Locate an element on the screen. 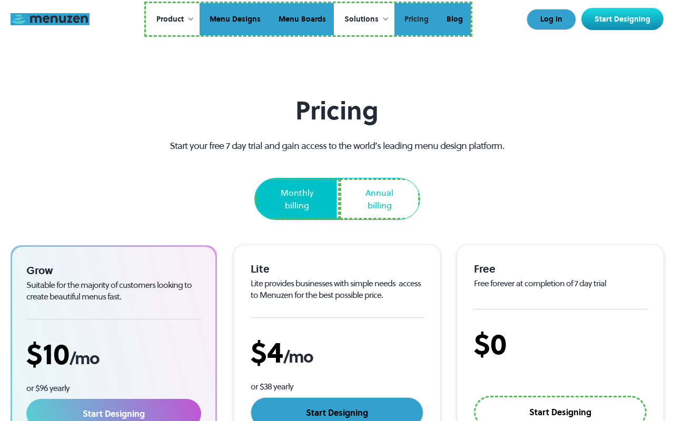 Image resolution: width=674 pixels, height=421 pixels. a: Start Designing is located at coordinates (623, 19).